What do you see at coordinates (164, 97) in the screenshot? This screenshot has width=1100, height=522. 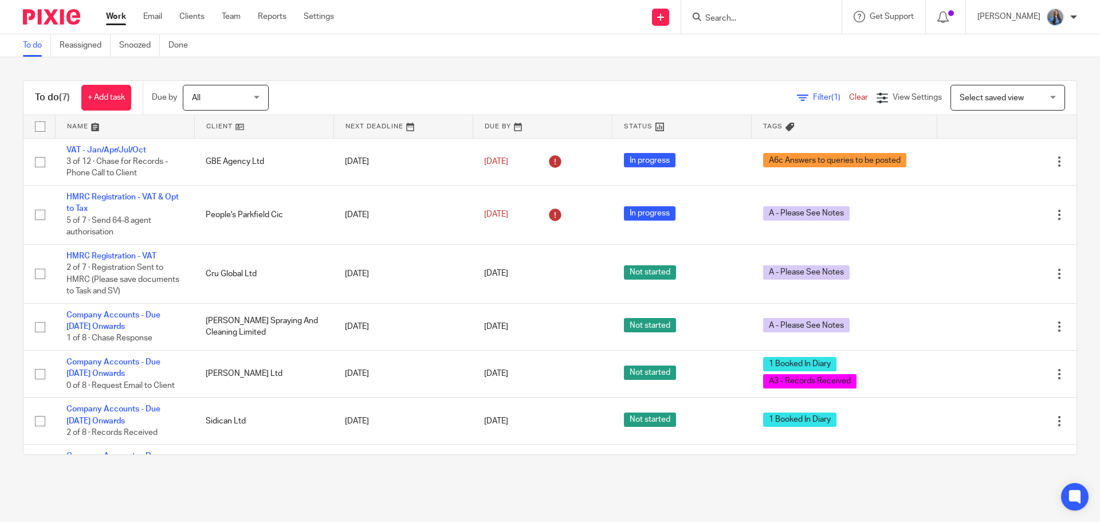 I see `p: Due by` at bounding box center [164, 97].